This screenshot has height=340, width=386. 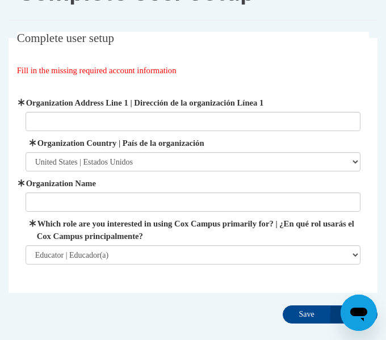 I want to click on span: Complete user setup, so click(x=65, y=38).